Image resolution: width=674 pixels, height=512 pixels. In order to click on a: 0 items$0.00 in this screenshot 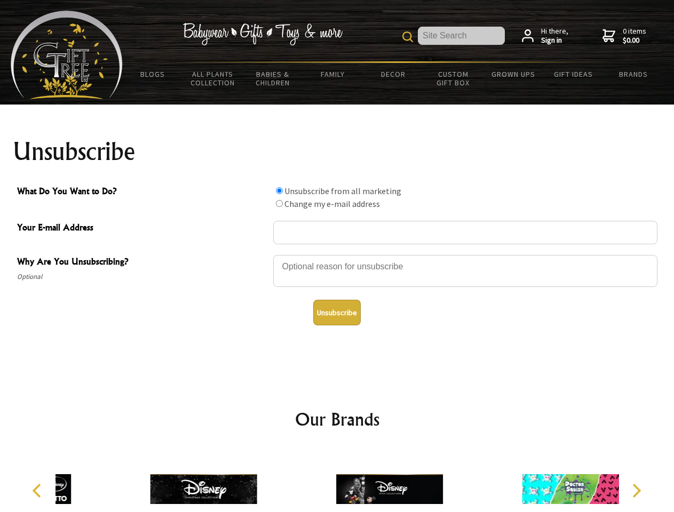, I will do `click(624, 36)`.